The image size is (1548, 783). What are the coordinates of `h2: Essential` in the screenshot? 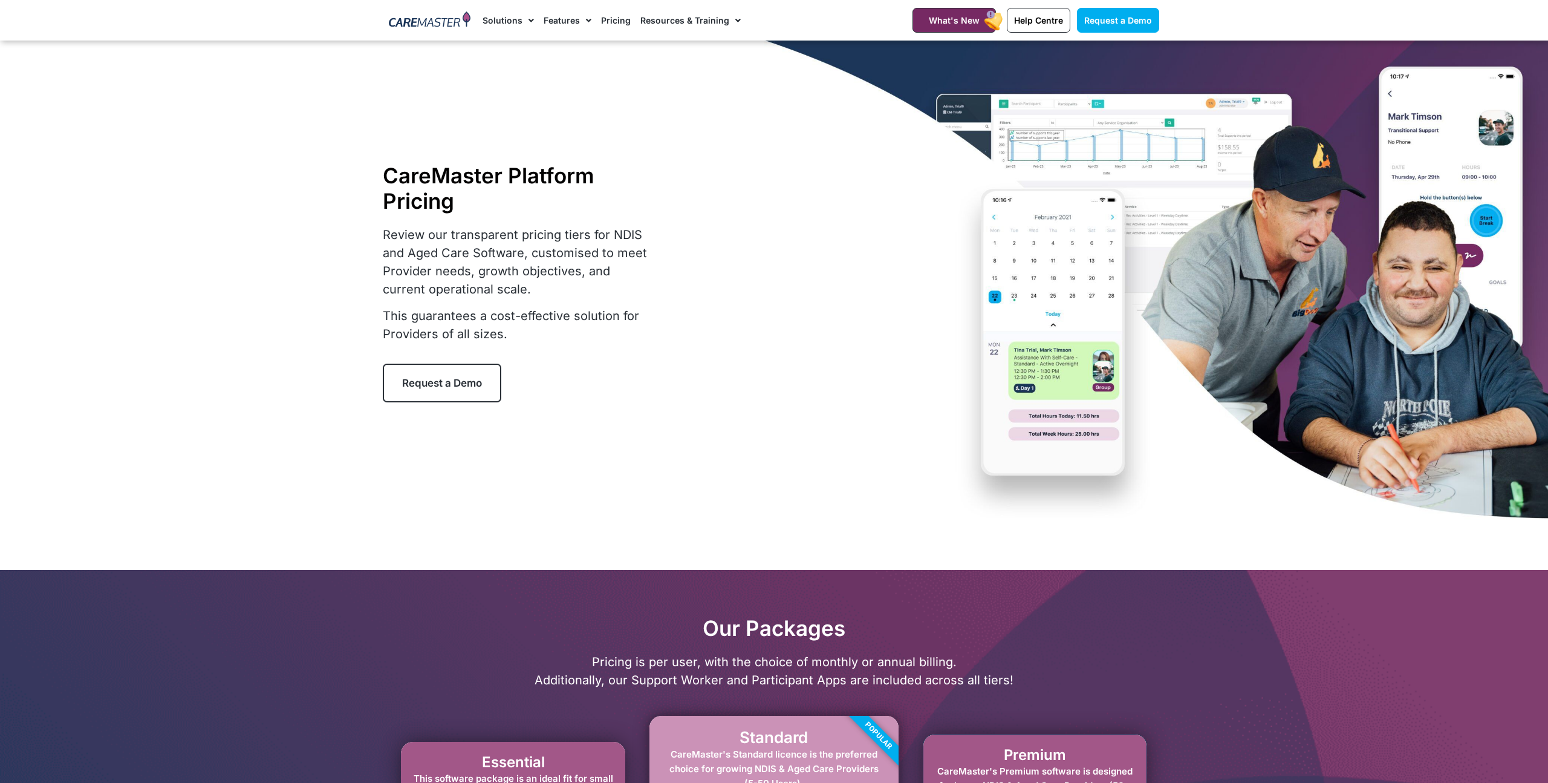 It's located at (513, 762).